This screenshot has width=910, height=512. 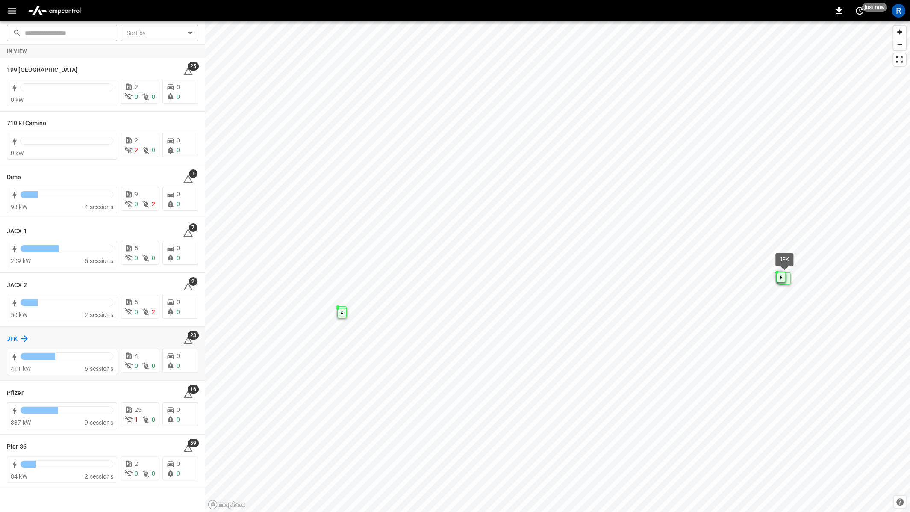 What do you see at coordinates (26, 124) in the screenshot?
I see `h6: 710 El Camino` at bounding box center [26, 124].